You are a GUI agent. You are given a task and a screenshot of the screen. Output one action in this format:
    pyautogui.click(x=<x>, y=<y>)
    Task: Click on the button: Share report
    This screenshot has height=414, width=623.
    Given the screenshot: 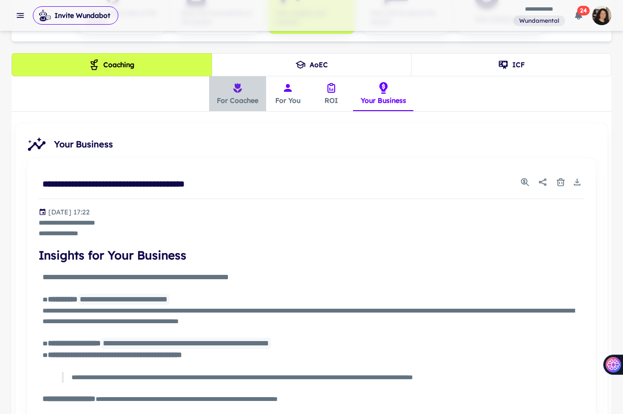 What is the action you would take?
    pyautogui.click(x=543, y=182)
    